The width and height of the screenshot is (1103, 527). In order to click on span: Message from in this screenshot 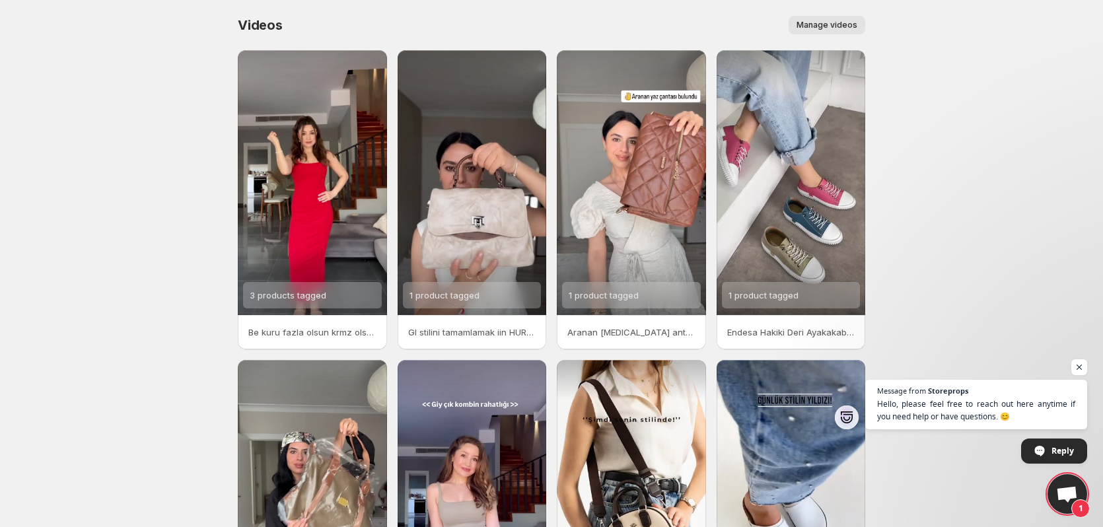, I will do `click(902, 390)`.